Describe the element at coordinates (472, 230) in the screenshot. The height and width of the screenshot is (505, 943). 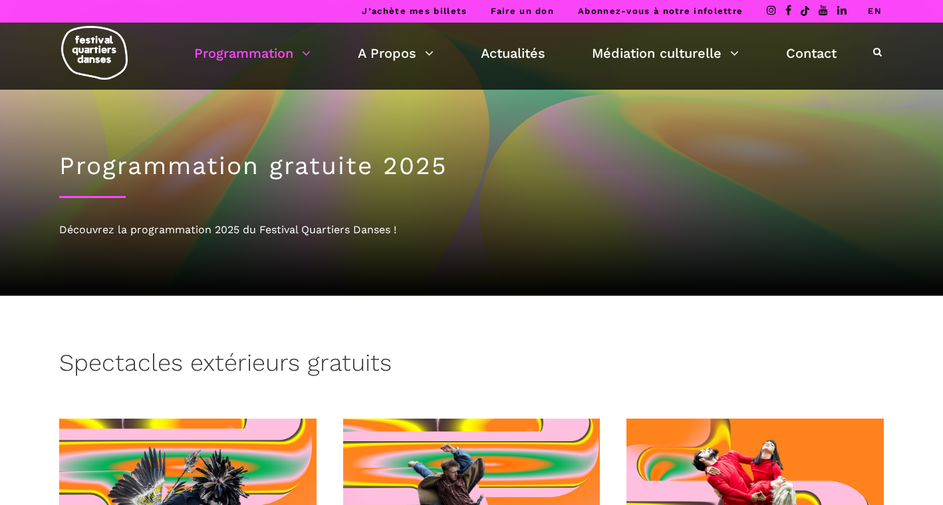
I see `div: Découvrez la programmation 2025 du Festival Quartiers Danses !` at that location.